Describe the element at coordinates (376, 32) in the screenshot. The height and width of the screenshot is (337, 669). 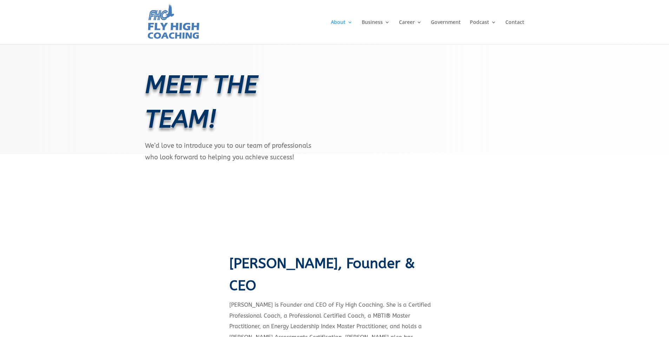
I see `a: Business` at that location.